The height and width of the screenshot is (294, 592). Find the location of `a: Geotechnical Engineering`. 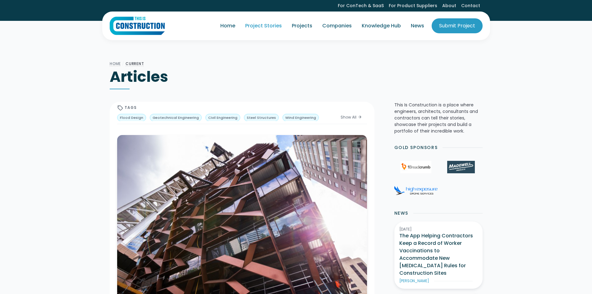

a: Geotechnical Engineering is located at coordinates (176, 117).